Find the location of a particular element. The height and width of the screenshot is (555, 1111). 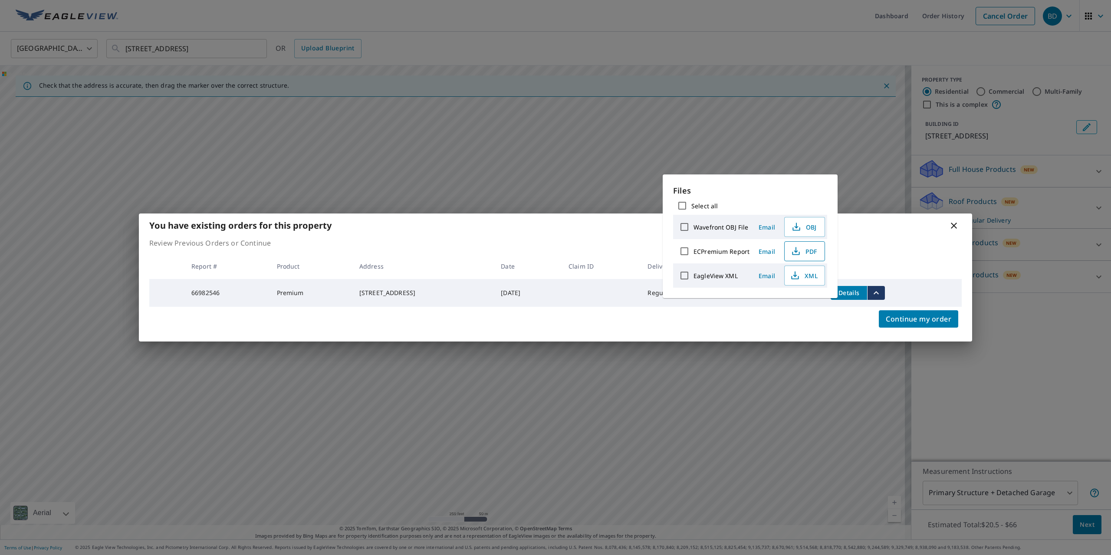

td: Regular is located at coordinates (679, 293).